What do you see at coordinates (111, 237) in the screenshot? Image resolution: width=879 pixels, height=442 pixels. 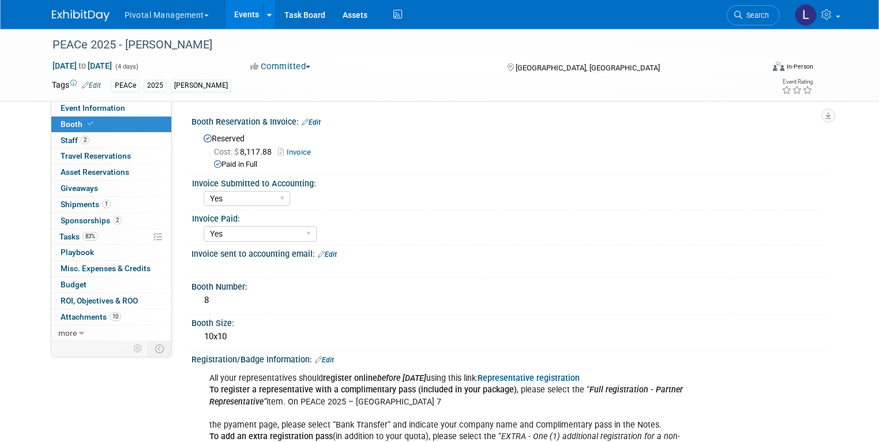 I see `a: Tasks83%` at bounding box center [111, 237].